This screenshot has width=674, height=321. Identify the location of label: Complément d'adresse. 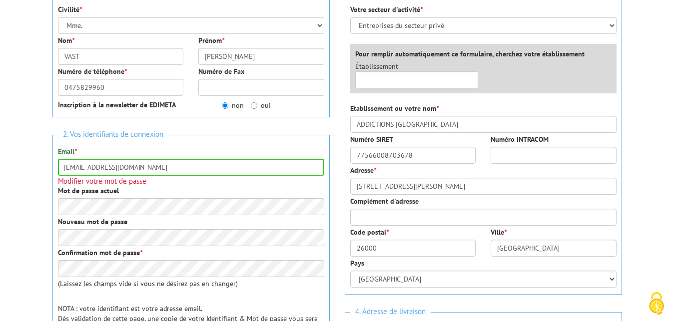
(384, 201).